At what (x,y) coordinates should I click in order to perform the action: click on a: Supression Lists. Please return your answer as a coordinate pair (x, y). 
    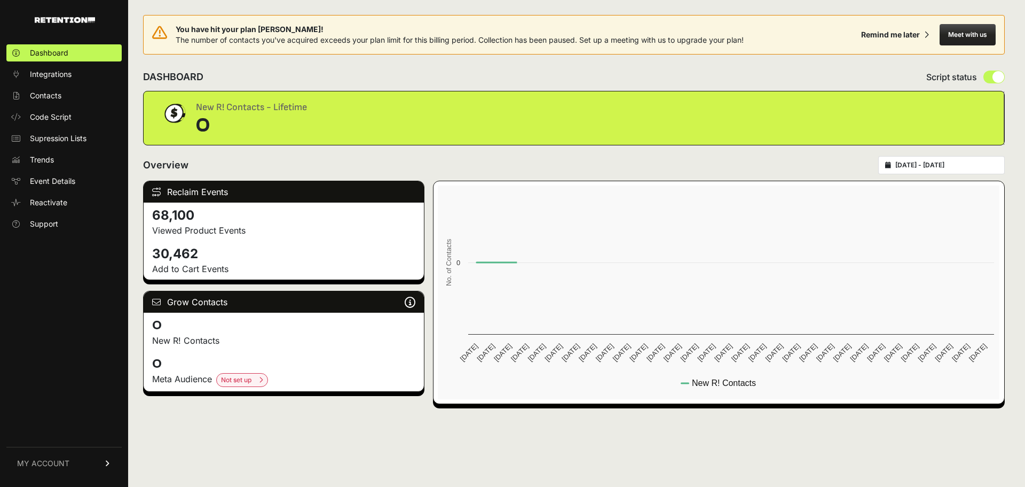
    Looking at the image, I should click on (64, 138).